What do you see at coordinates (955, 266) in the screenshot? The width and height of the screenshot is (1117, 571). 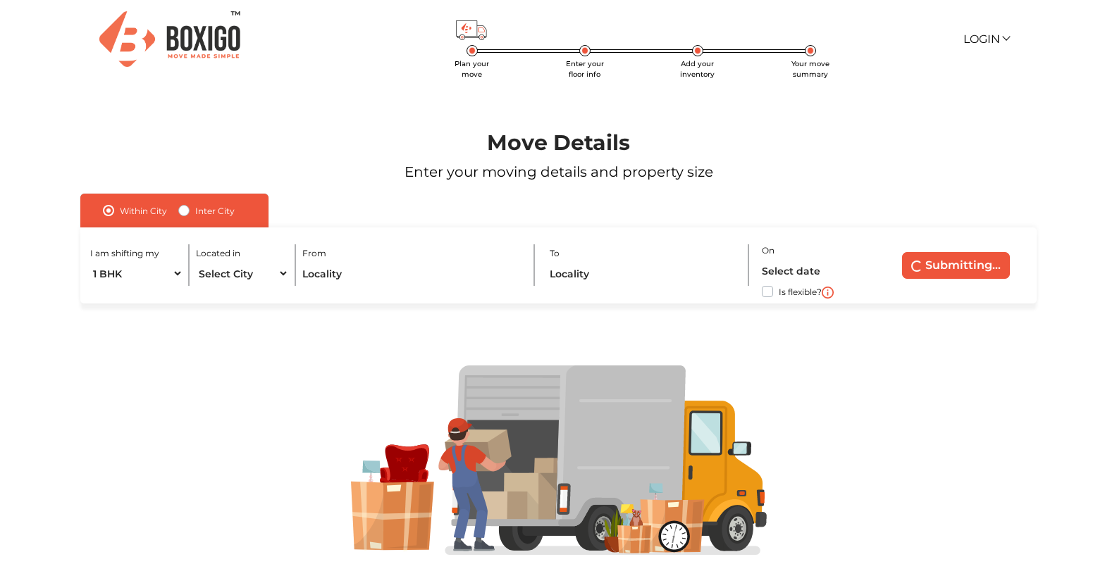 I see `button: Submitting...` at bounding box center [955, 266].